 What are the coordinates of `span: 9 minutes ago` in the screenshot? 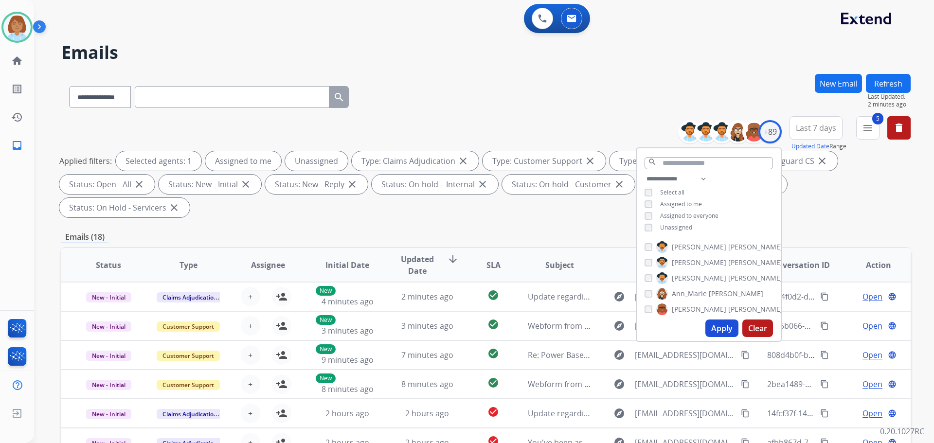 It's located at (347, 360).